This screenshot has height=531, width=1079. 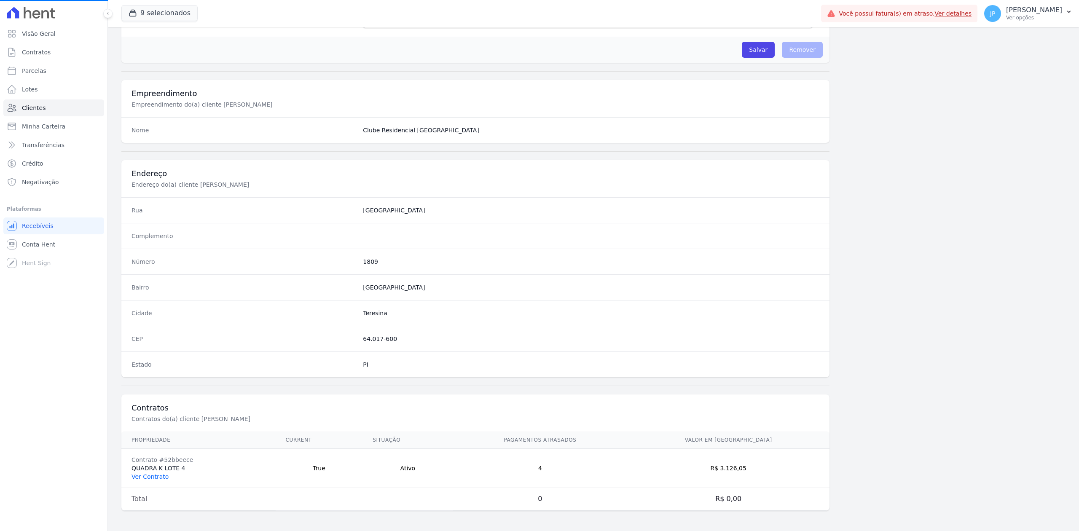 What do you see at coordinates (244, 287) in the screenshot?
I see `dt: Bairro` at bounding box center [244, 287].